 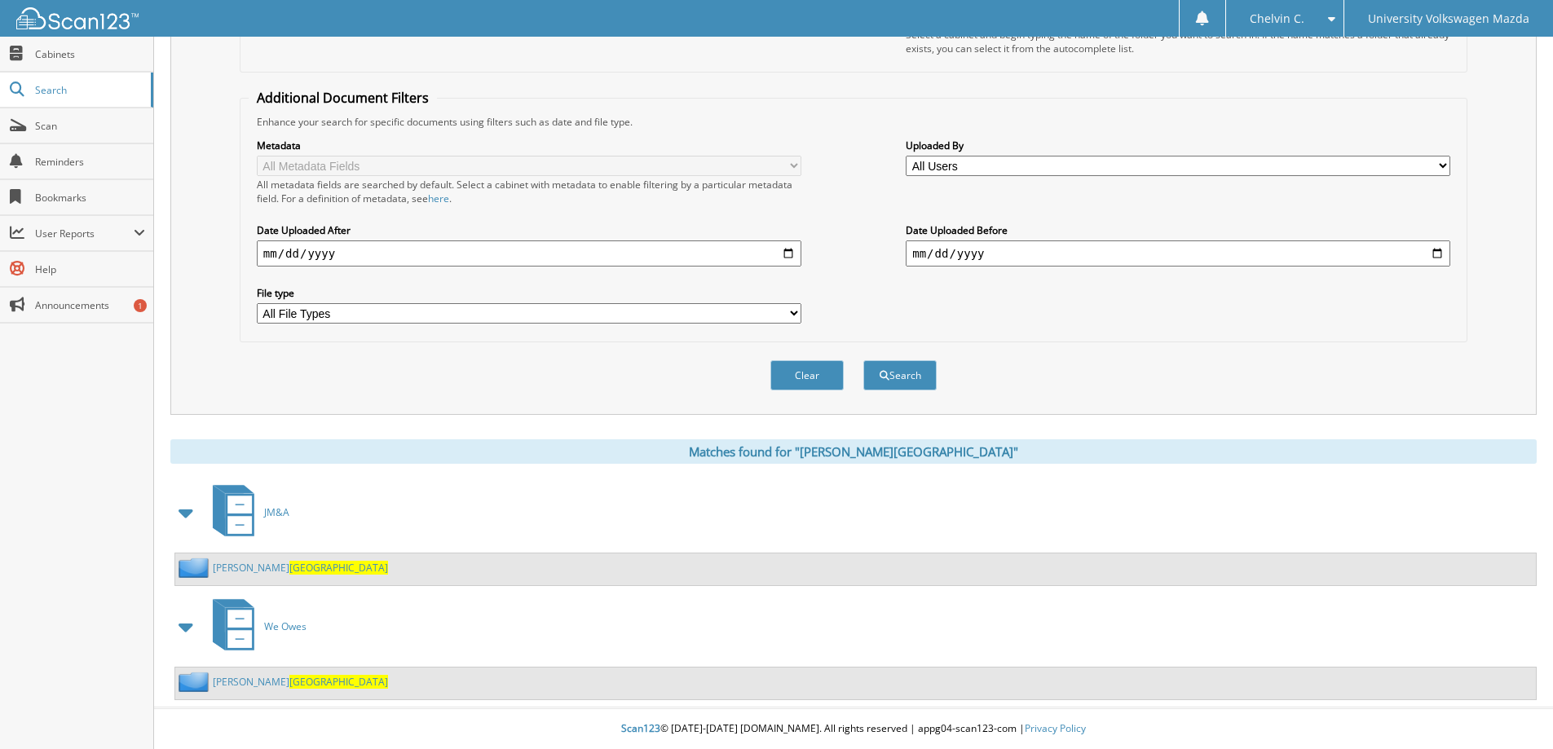 What do you see at coordinates (529, 253) in the screenshot?
I see `input: start` at bounding box center [529, 253].